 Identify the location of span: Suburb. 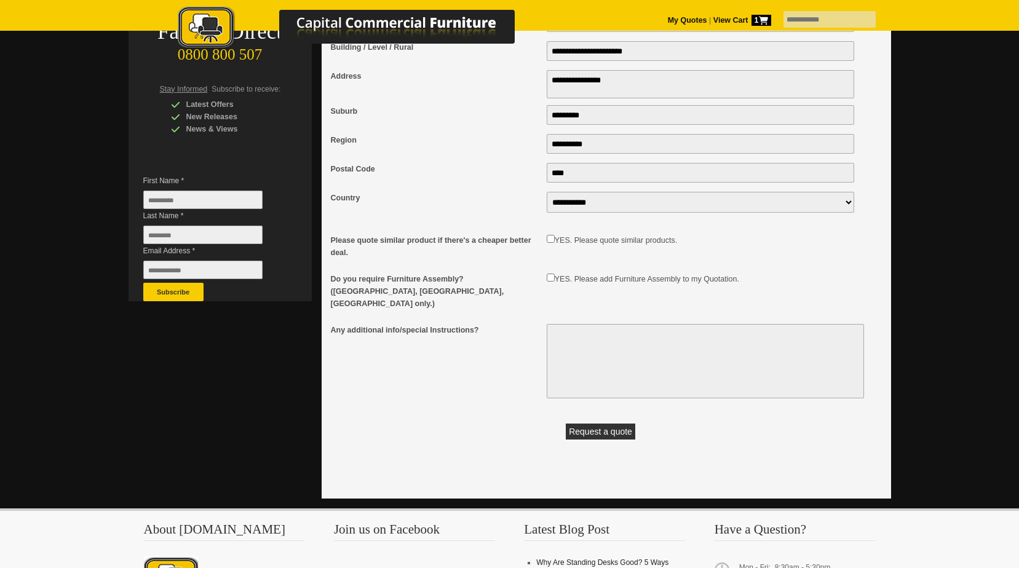
(435, 111).